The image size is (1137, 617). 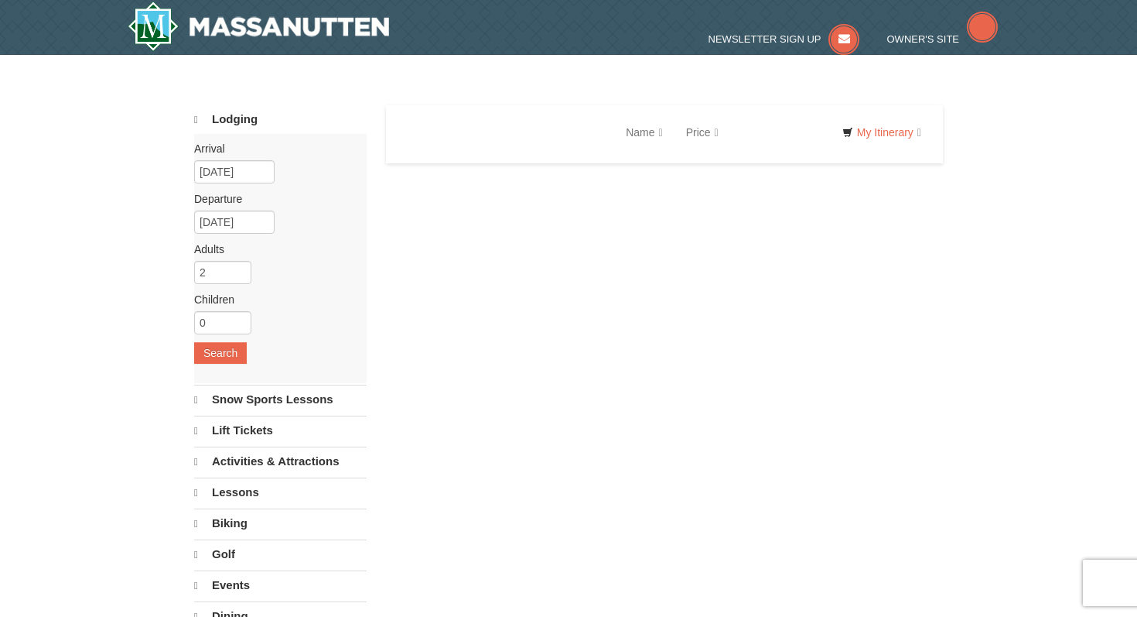 I want to click on label: Arrival, so click(x=275, y=149).